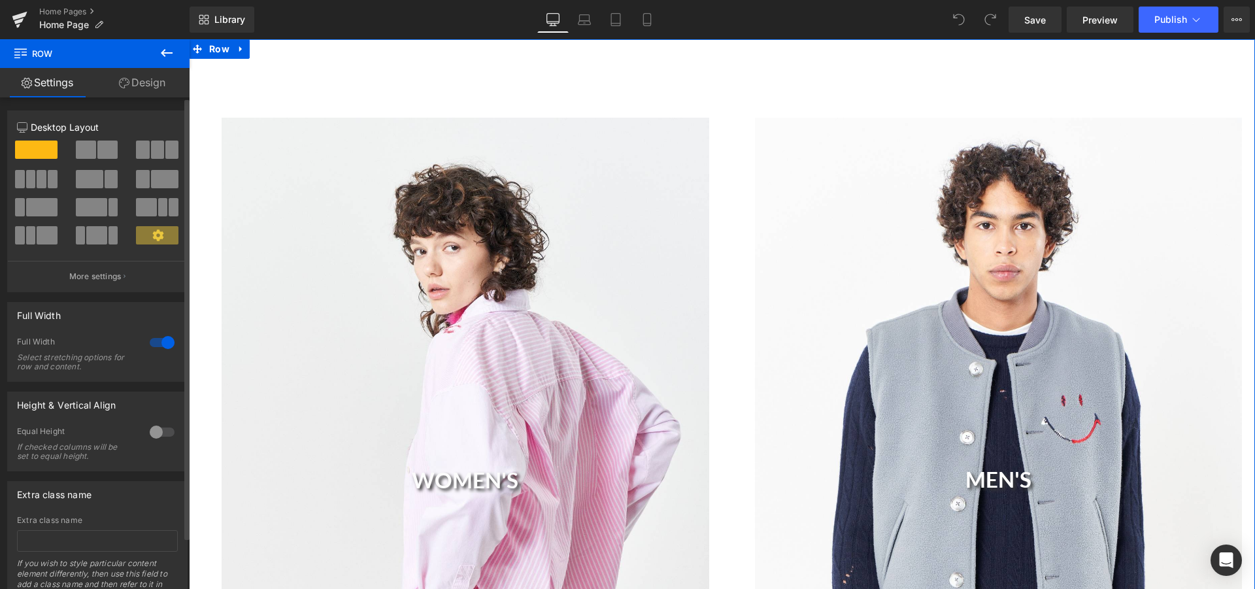 The width and height of the screenshot is (1255, 589). I want to click on h1: MEN'S, so click(810, 441).